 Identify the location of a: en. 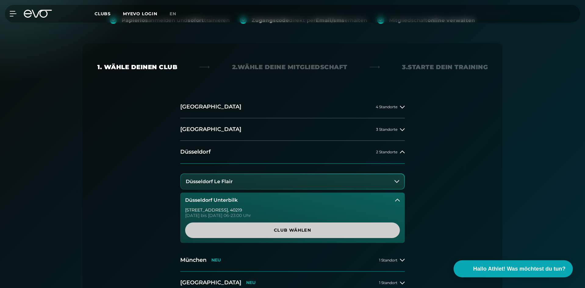
(176, 14).